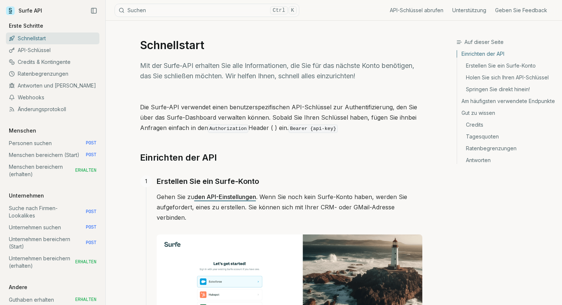 This screenshot has width=562, height=305. What do you see at coordinates (225, 197) in the screenshot?
I see `a: den API-Einstellungen` at bounding box center [225, 197].